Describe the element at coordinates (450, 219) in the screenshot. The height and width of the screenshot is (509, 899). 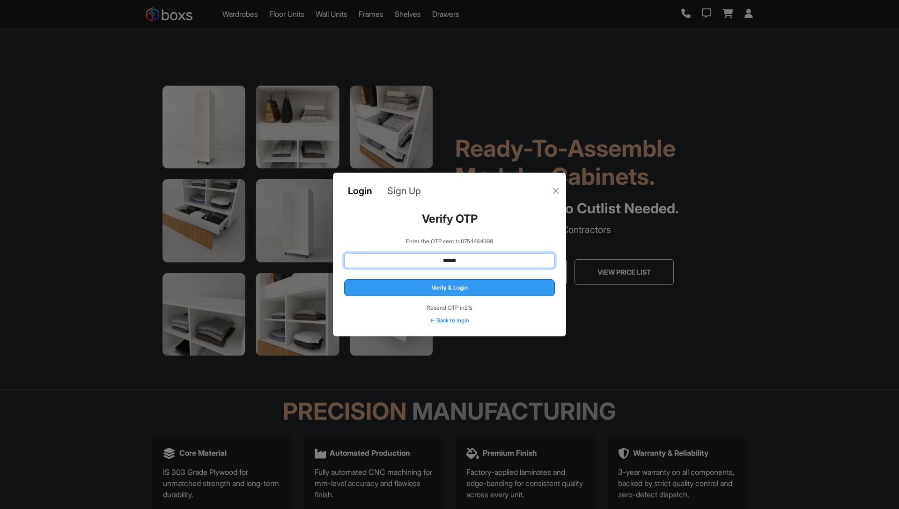
I see `h4: Verify OTP` at that location.